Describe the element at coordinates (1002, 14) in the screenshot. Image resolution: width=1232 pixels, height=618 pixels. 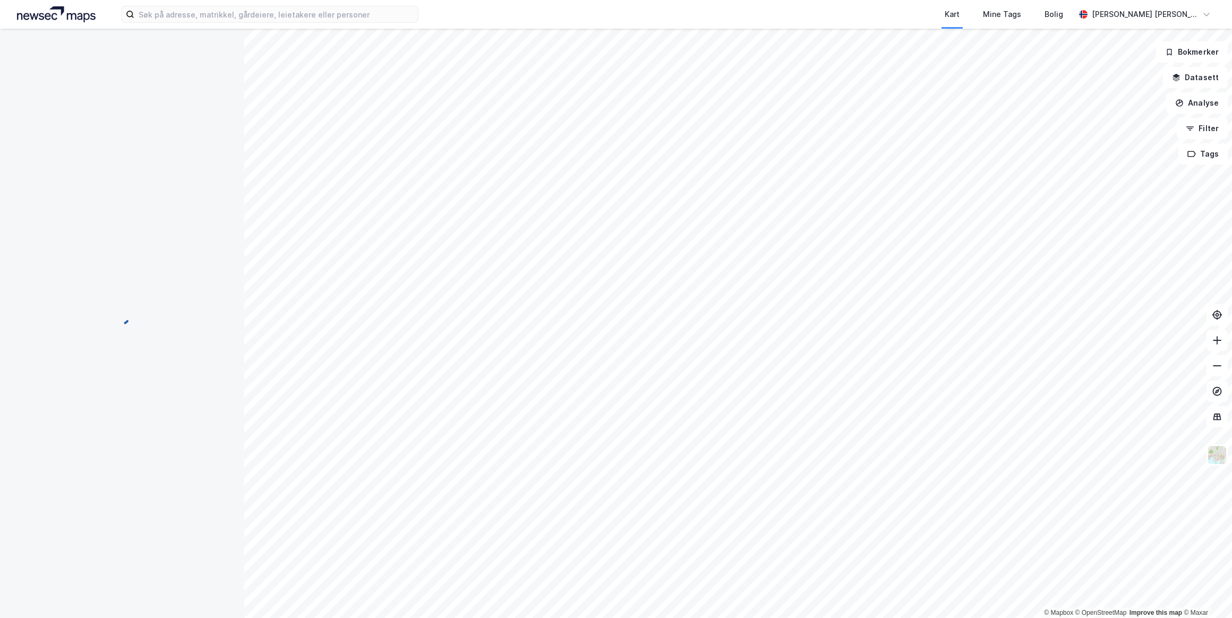
I see `div: Mine Tags` at that location.